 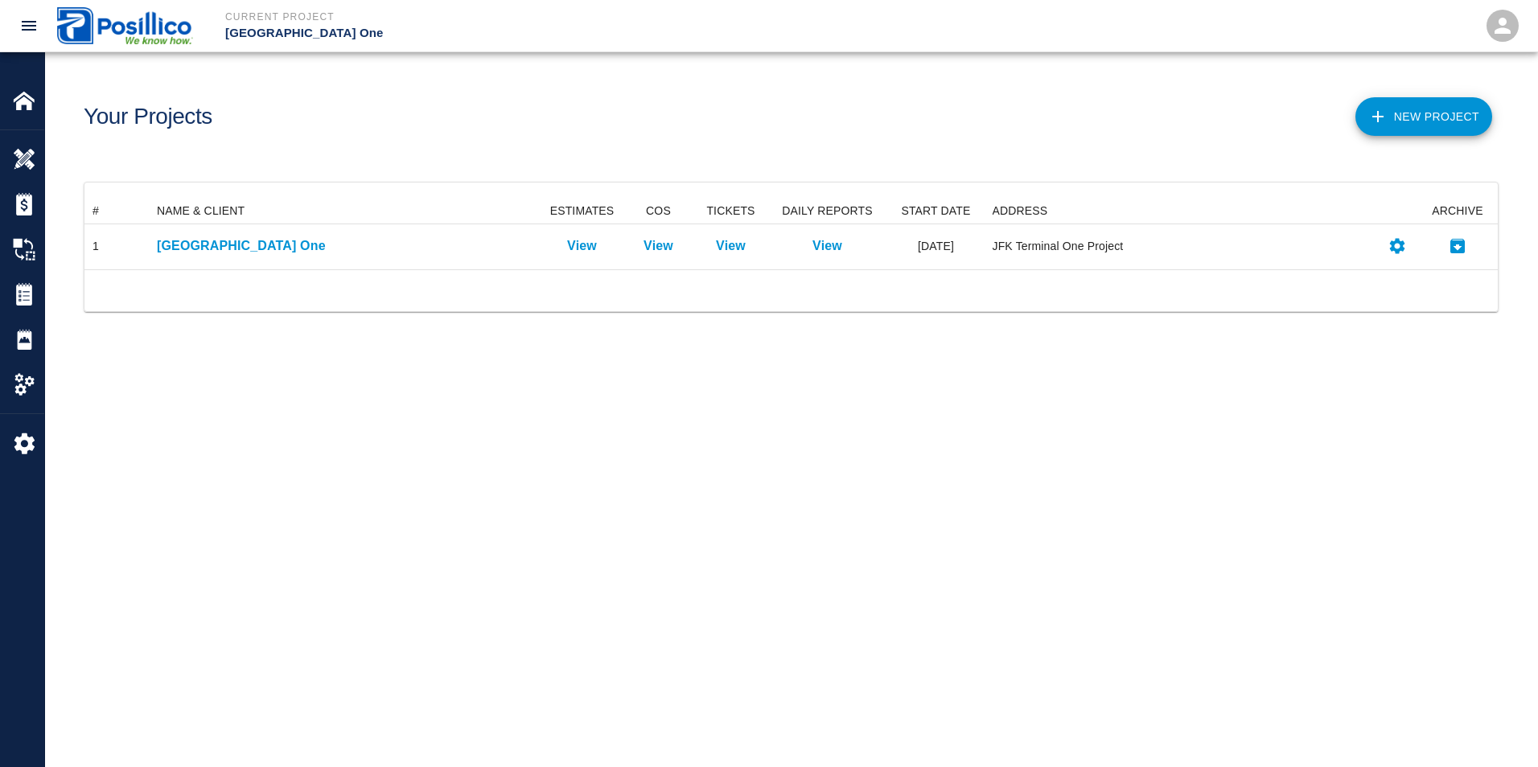 What do you see at coordinates (1424, 117) in the screenshot?
I see `button: New Project` at bounding box center [1424, 117].